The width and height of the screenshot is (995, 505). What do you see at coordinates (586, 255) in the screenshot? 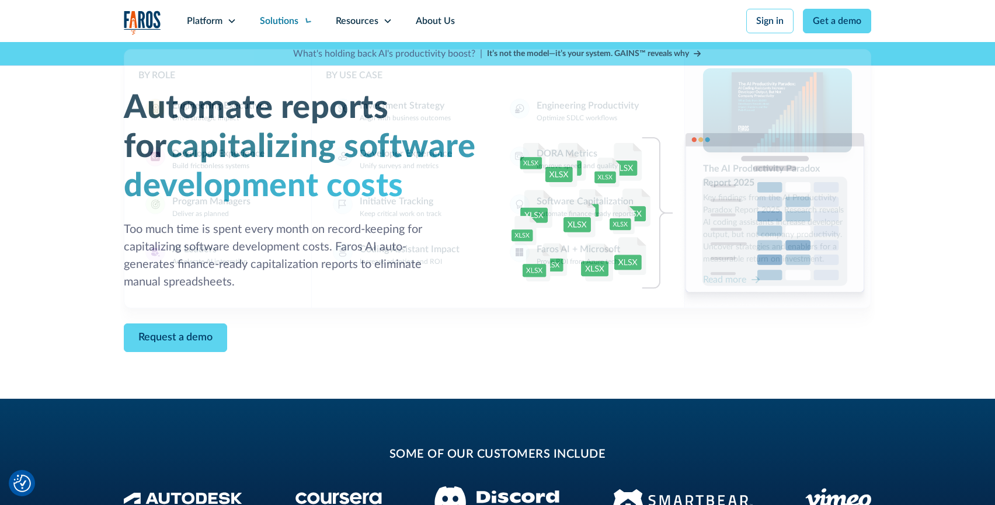
I see `a: Faros AI + MicrosoftProve ROI from Azure tech` at bounding box center [586, 255].